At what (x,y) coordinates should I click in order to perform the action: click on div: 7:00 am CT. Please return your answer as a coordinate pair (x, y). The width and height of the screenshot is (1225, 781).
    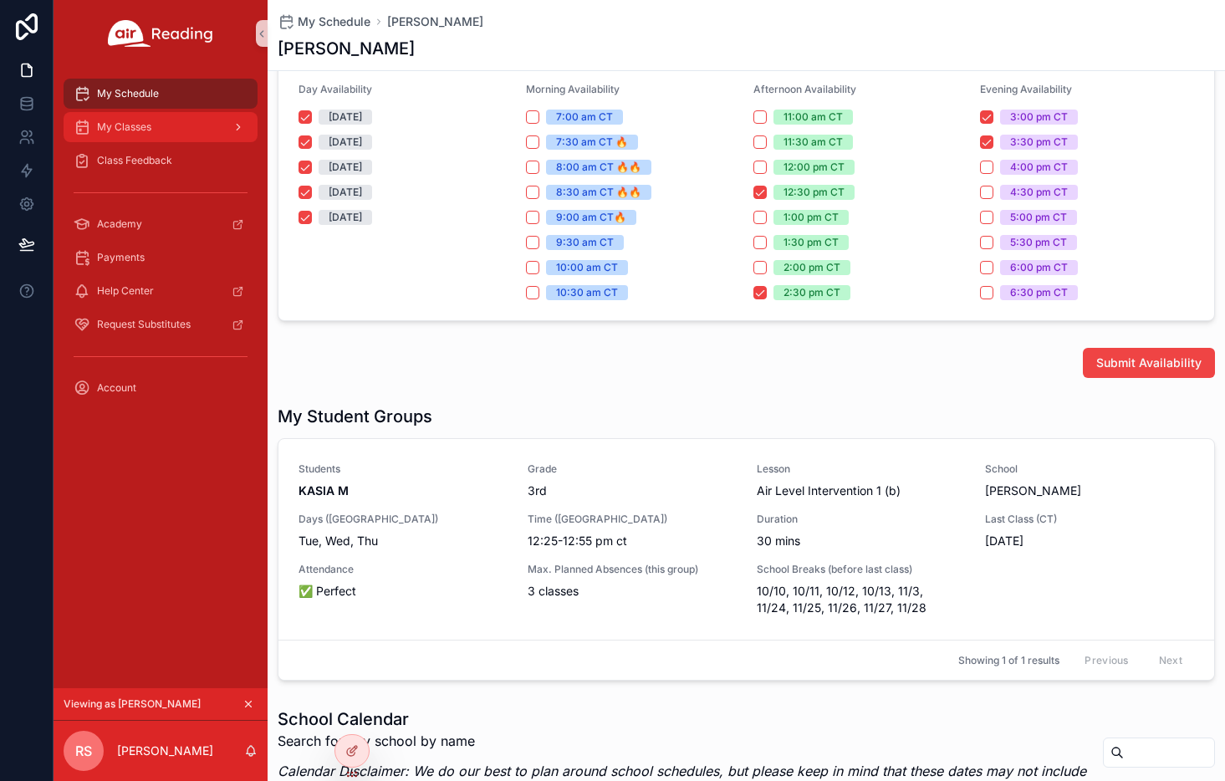
    Looking at the image, I should click on (584, 117).